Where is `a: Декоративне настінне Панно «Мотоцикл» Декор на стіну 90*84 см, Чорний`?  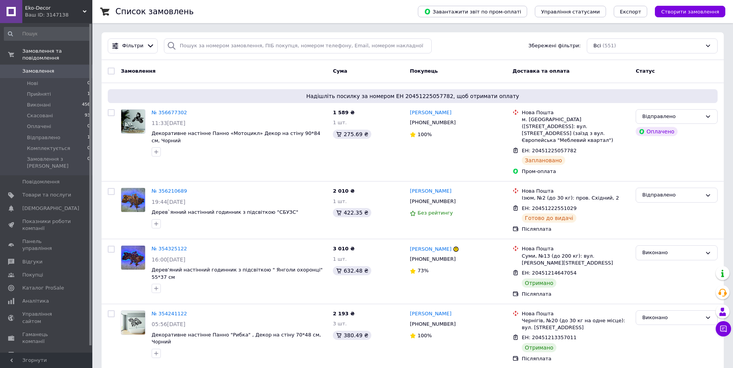 a: Декоративне настінне Панно «Мотоцикл» Декор на стіну 90*84 см, Чорний is located at coordinates (236, 137).